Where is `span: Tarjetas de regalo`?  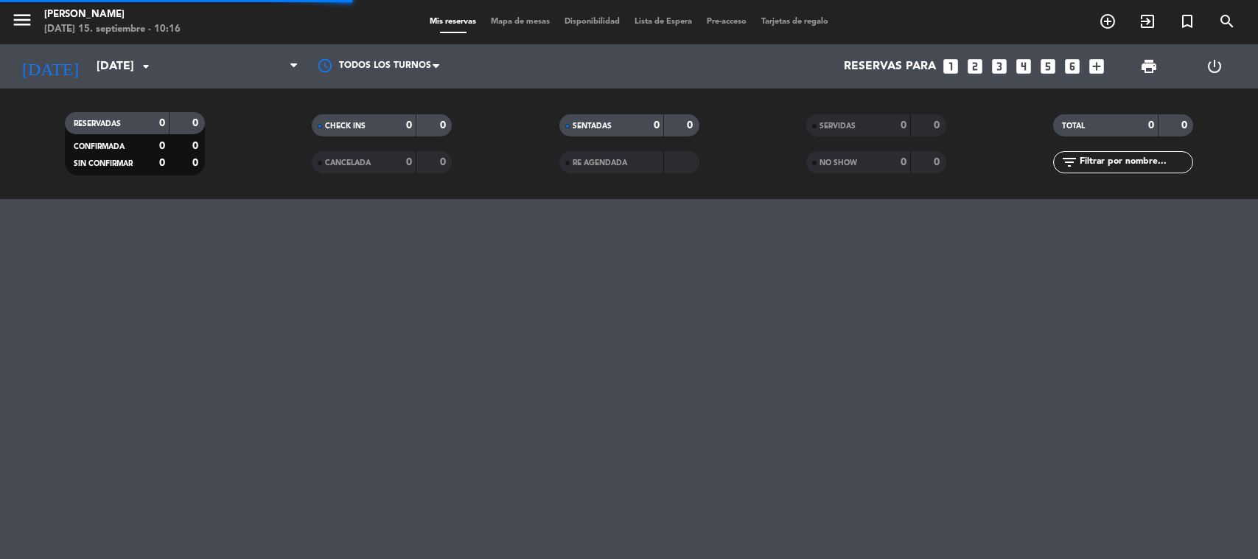
span: Tarjetas de regalo is located at coordinates (794, 21).